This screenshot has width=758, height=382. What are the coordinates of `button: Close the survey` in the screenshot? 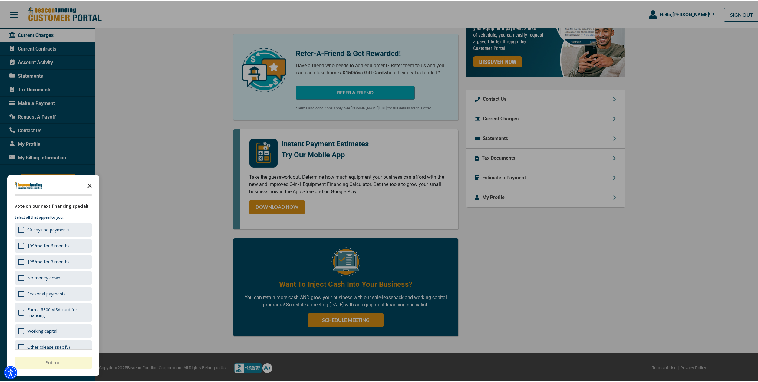 It's located at (90, 184).